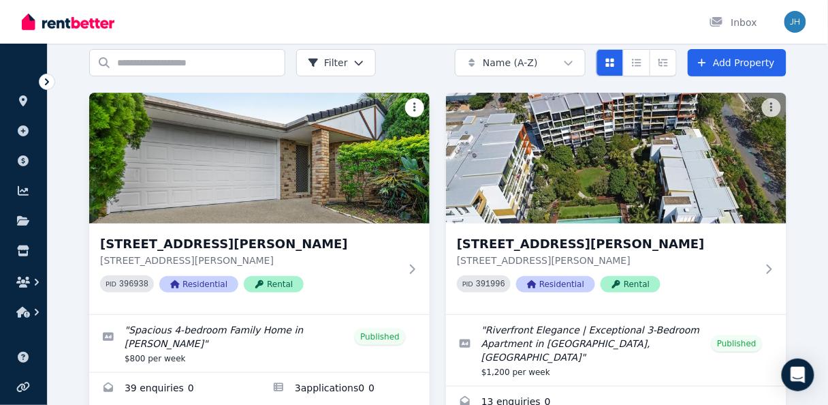  I want to click on a: Add Property, so click(737, 63).